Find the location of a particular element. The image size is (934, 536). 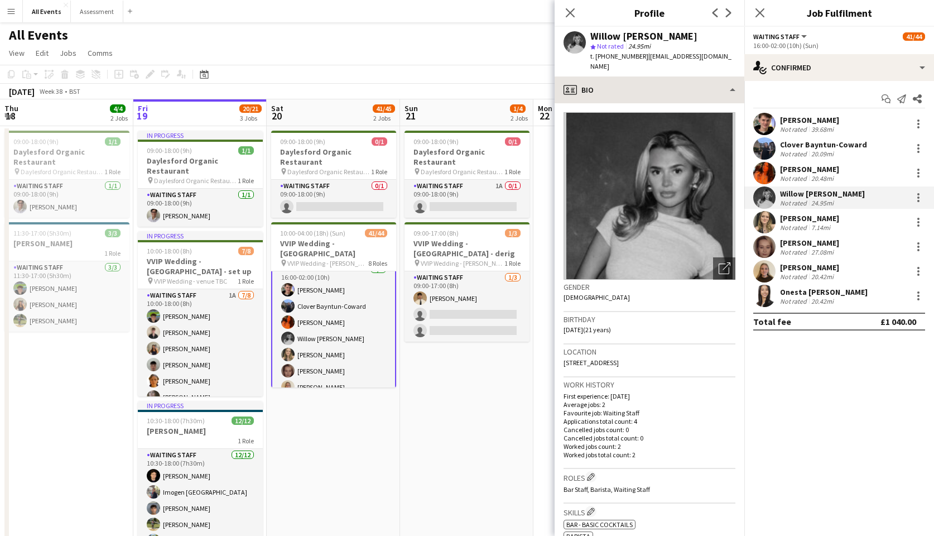

span: 1/1 is located at coordinates (113, 141).